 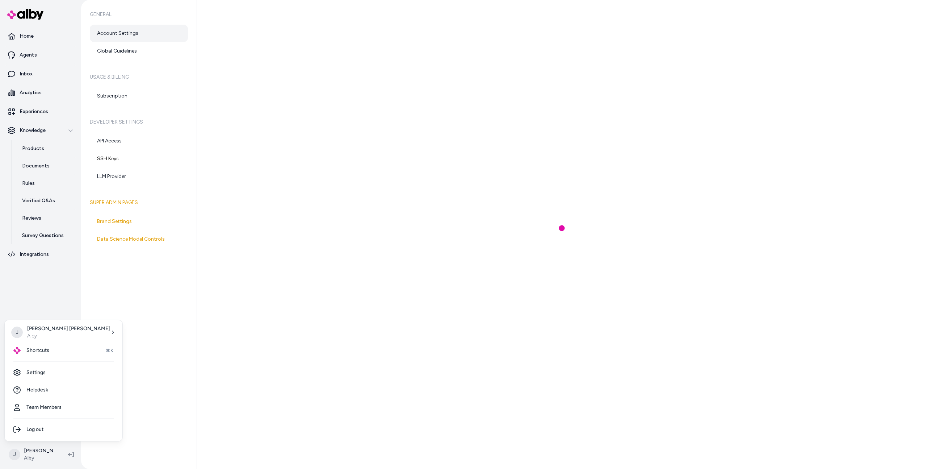 What do you see at coordinates (36, 166) in the screenshot?
I see `p: Documents` at bounding box center [36, 166].